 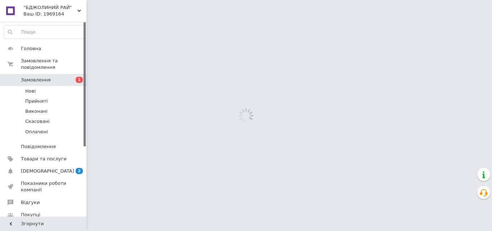 I want to click on span: Повідомлення, so click(x=38, y=146).